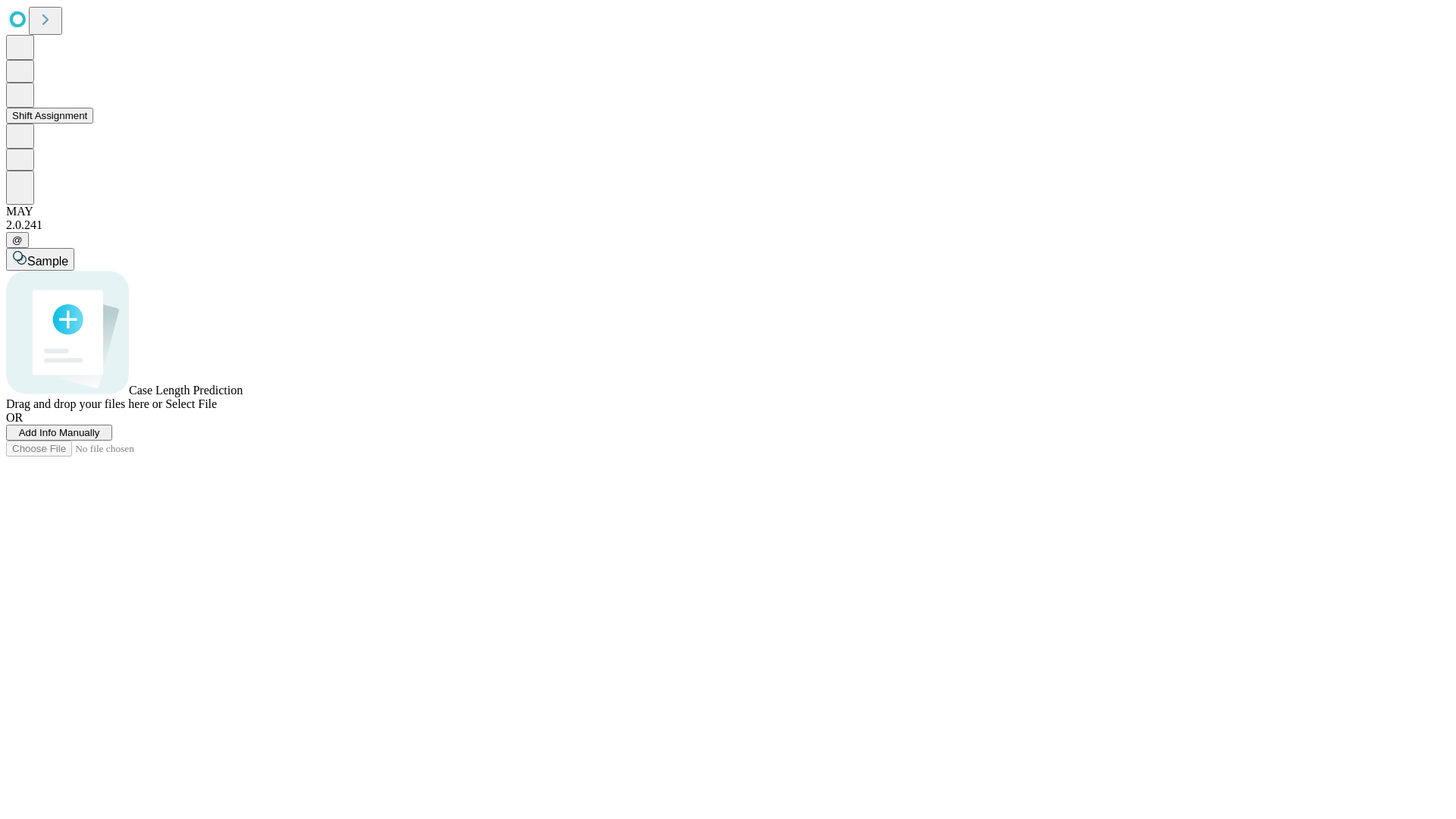 Image resolution: width=1456 pixels, height=819 pixels. What do you see at coordinates (186, 390) in the screenshot?
I see `span: Case Length Prediction` at bounding box center [186, 390].